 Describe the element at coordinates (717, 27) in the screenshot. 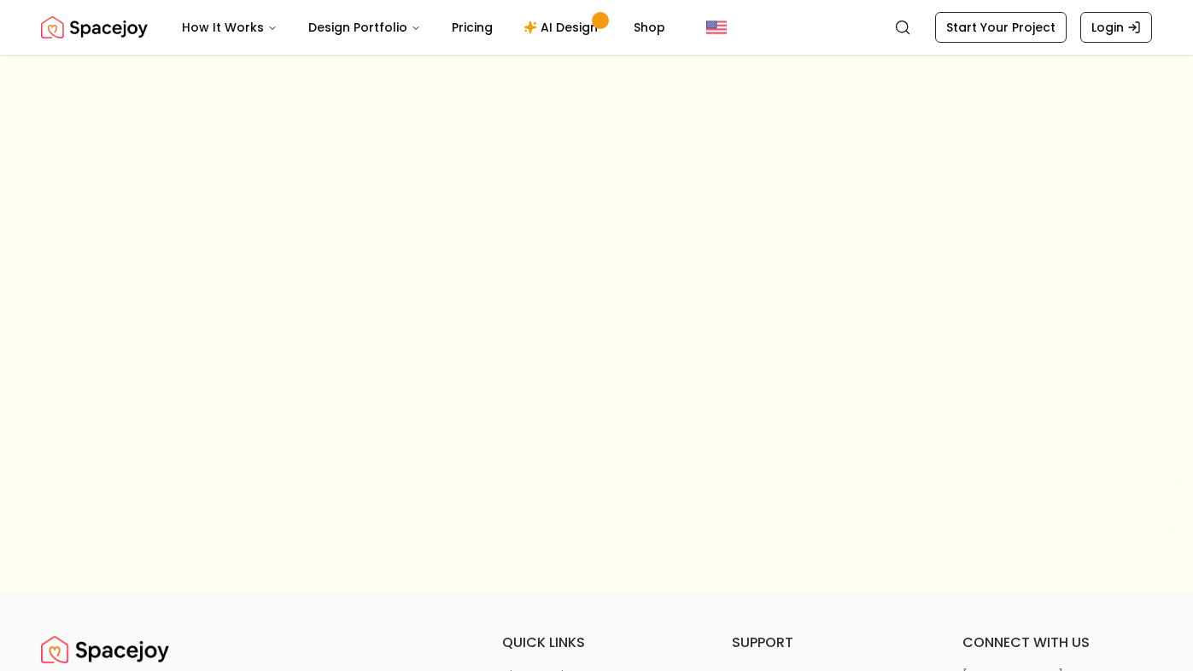

I see `img: United States` at that location.